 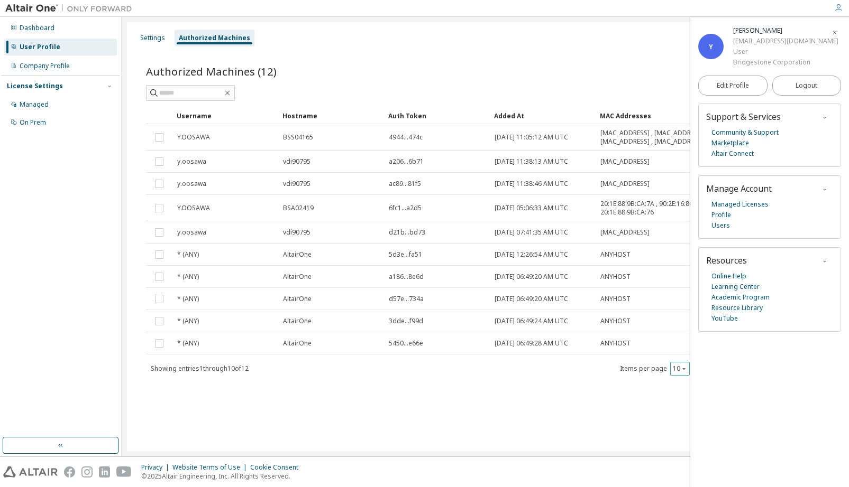 I want to click on a: Resource Library, so click(x=736, y=308).